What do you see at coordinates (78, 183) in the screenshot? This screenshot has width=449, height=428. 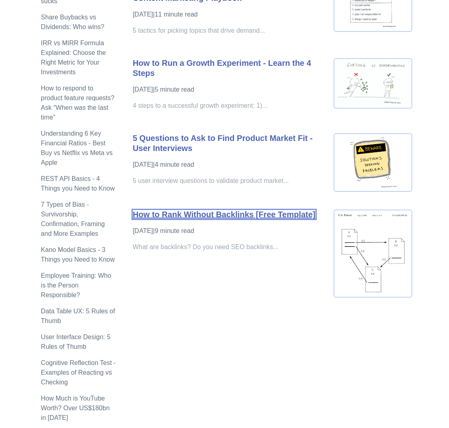 I see `a: REST API Basics - 4 Things you Need to Know` at bounding box center [78, 183].